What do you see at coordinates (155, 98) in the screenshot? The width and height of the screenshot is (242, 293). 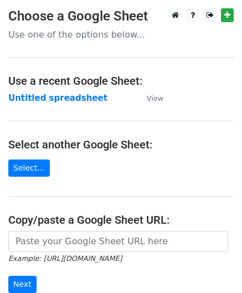 I see `small: View` at bounding box center [155, 98].